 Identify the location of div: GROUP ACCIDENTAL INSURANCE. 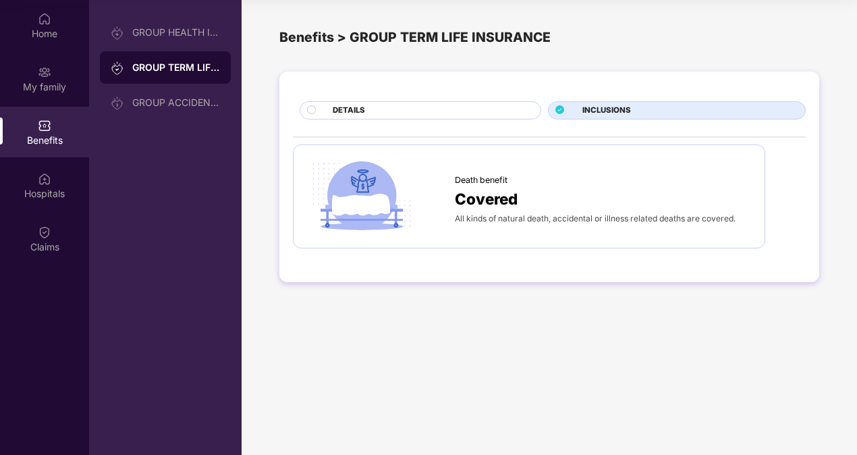
(176, 103).